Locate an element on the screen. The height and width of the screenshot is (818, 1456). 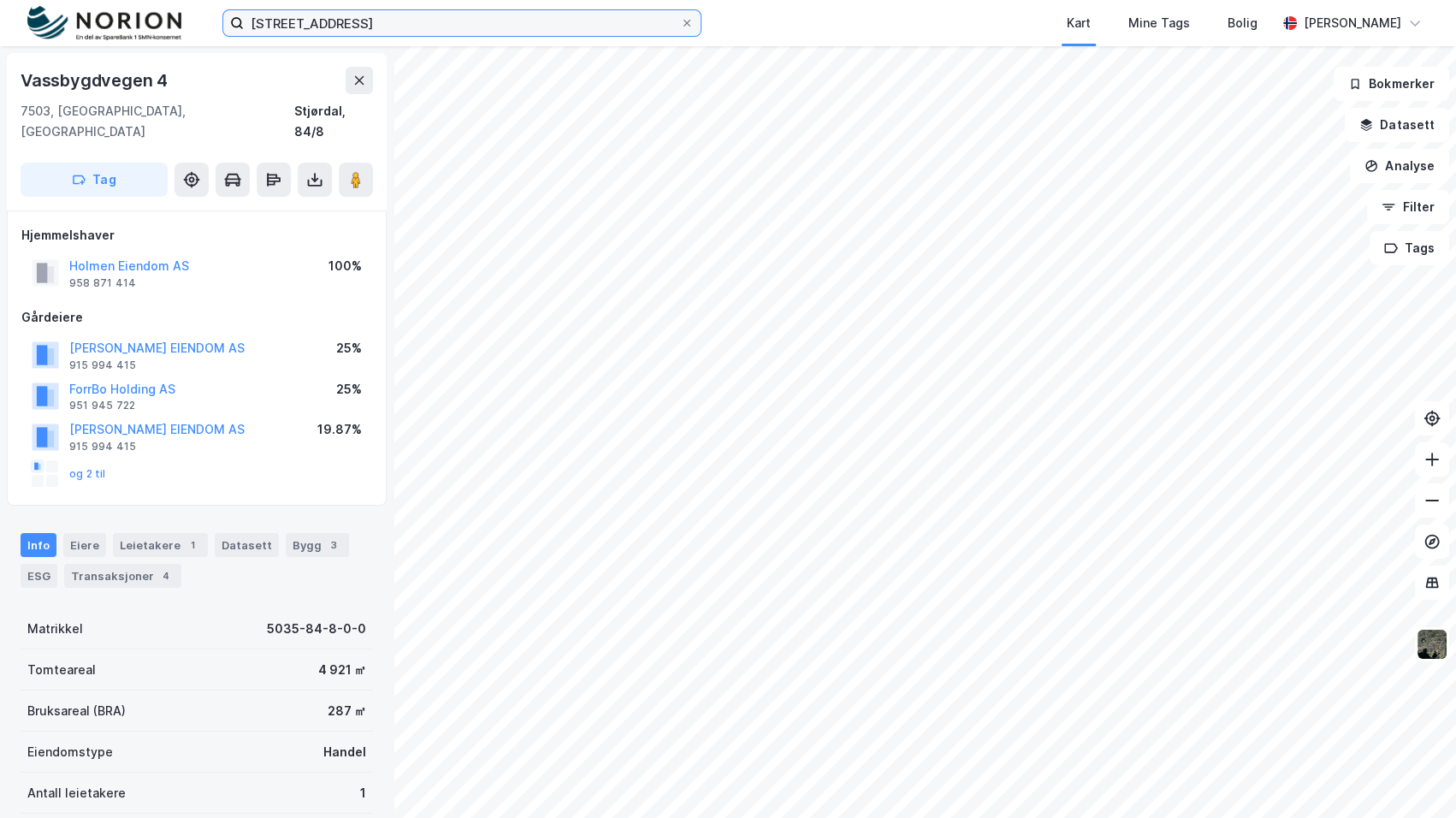
div: Vassbygdvegen 4 is located at coordinates (96, 80).